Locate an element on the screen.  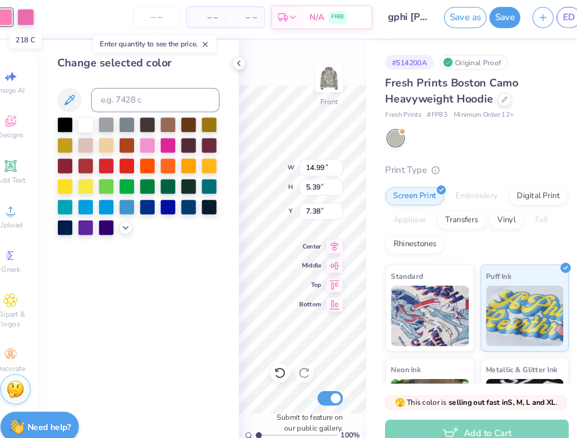
img: Puff Ink is located at coordinates (512, 303).